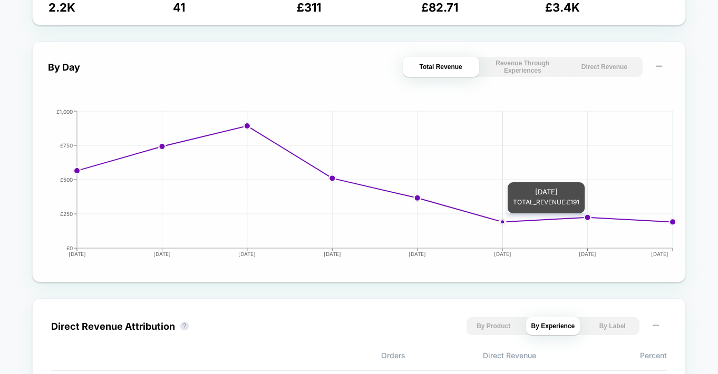 The height and width of the screenshot is (374, 718). I want to click on button: By Label, so click(612, 326).